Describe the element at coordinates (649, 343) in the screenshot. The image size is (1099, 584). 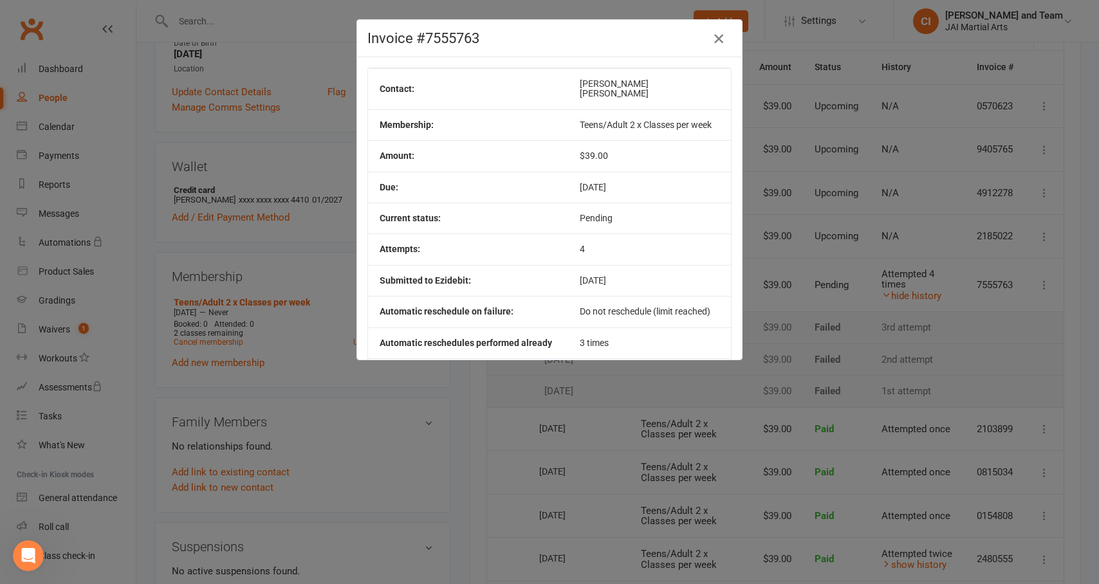
I see `td: 3 times` at that location.